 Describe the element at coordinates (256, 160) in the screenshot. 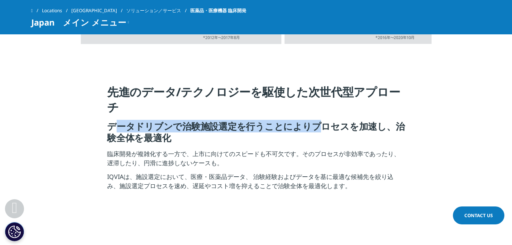

I see `p: 臨床開発が複雑化する一方で、上市に向けてのスピードも不可欠です。そのプロセスが非効率であったり、遅滞したり、円滑に進捗しないケースも。` at that location.